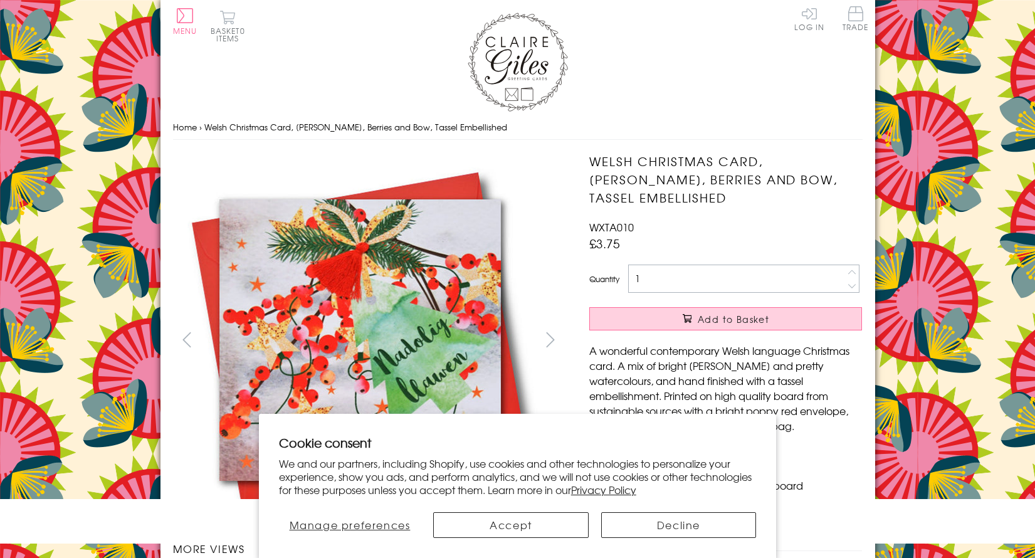 This screenshot has height=558, width=1035. Describe the element at coordinates (679, 525) in the screenshot. I see `button: Decline` at that location.